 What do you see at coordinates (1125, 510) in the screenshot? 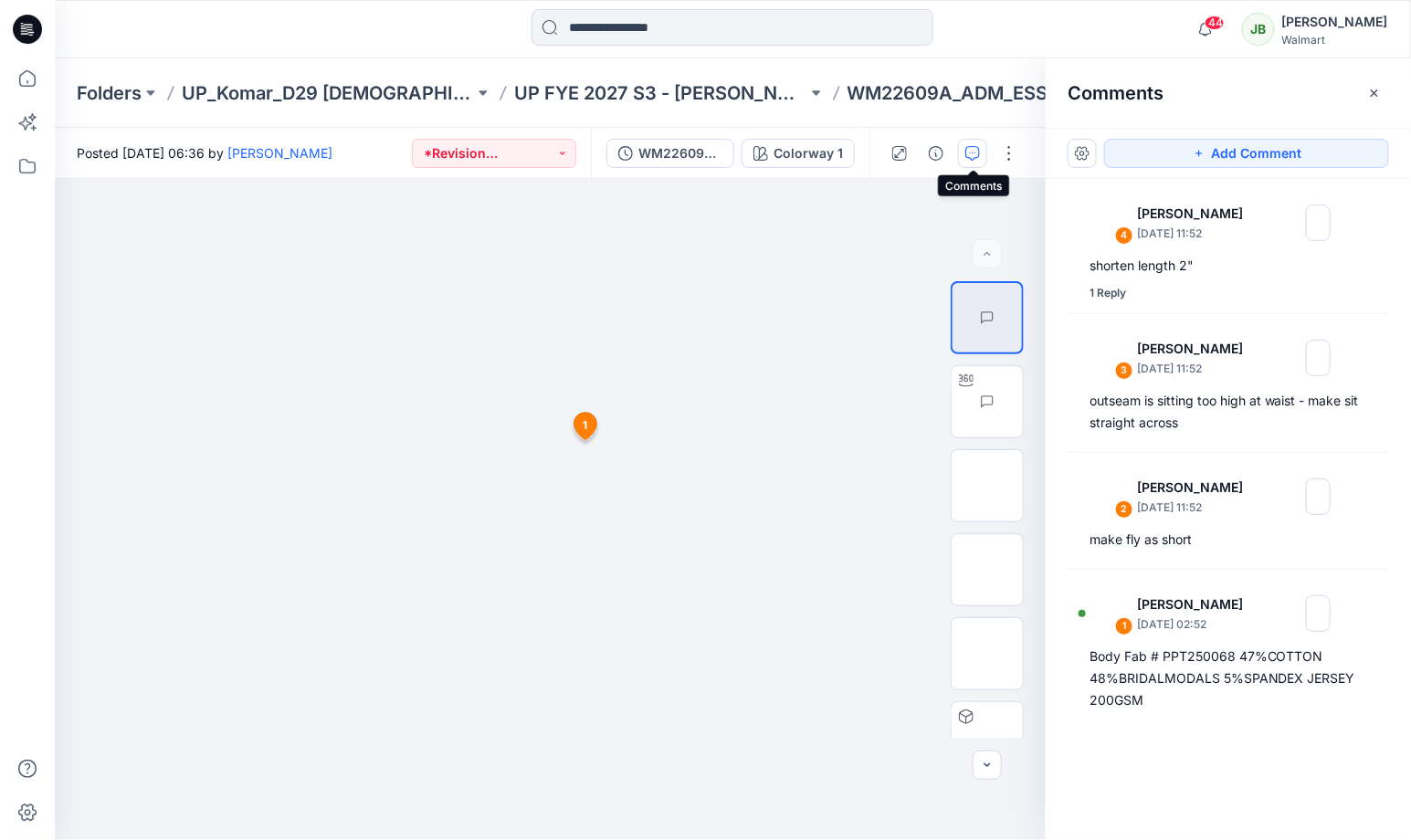
I see `div: 2` at bounding box center [1125, 510].